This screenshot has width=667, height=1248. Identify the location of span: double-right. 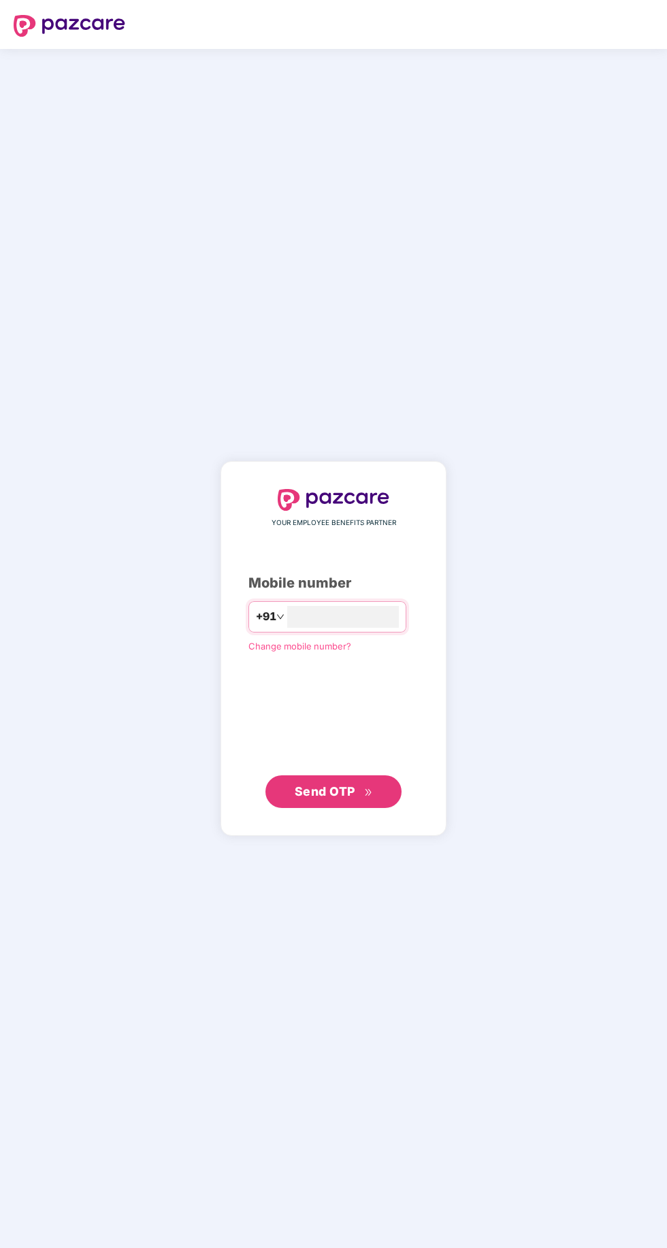
(368, 793).